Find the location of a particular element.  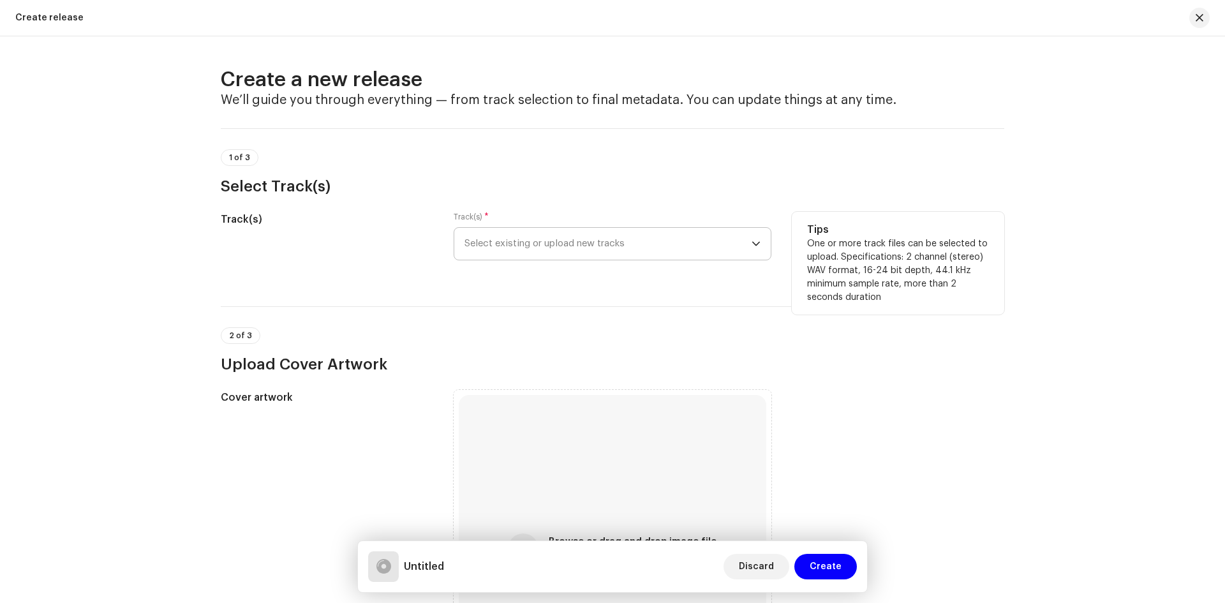

span: Browse or drag and drop image file is located at coordinates (632, 542).